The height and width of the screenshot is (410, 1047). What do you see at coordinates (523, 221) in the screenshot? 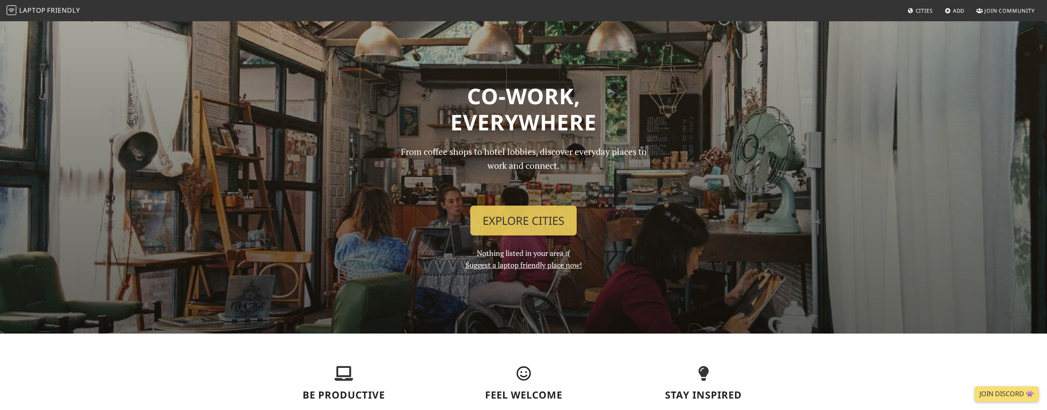
I see `a: Explore Cities` at bounding box center [523, 221].